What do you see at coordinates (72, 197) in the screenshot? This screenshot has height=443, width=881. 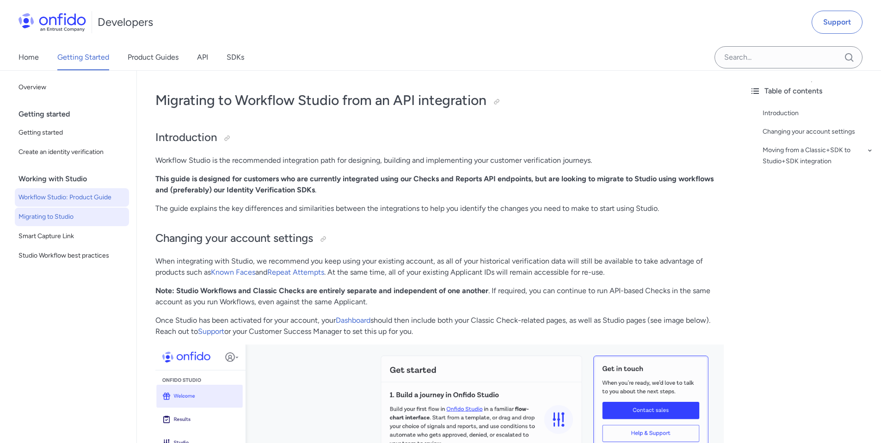 I see `span: Workflow Studio: Product Guide` at bounding box center [72, 197].